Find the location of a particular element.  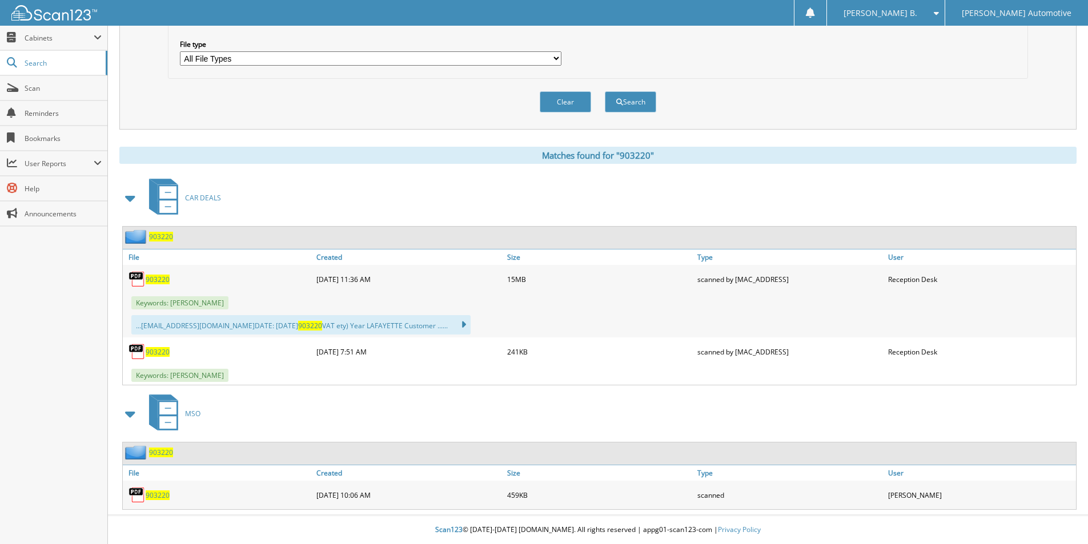

span: CAR DEALS is located at coordinates (203, 198).